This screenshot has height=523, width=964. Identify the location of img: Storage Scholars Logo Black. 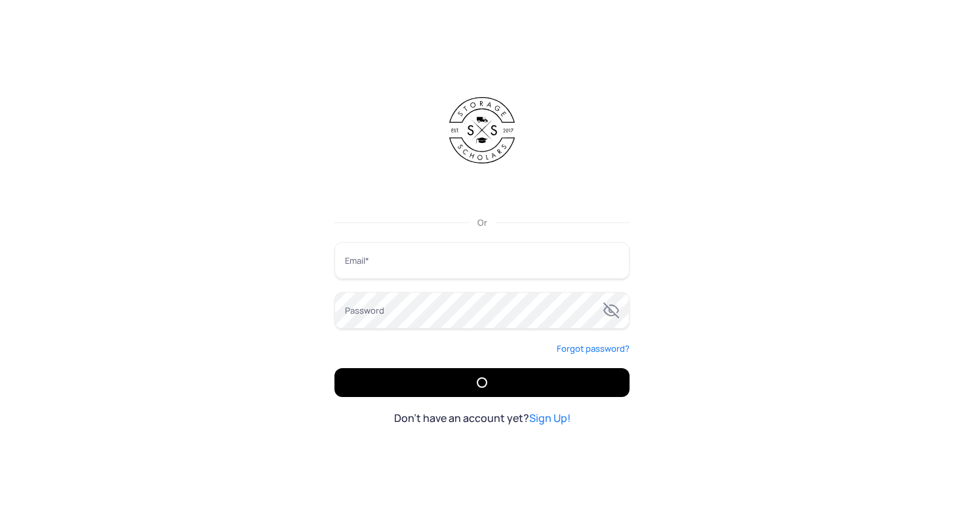
(482, 130).